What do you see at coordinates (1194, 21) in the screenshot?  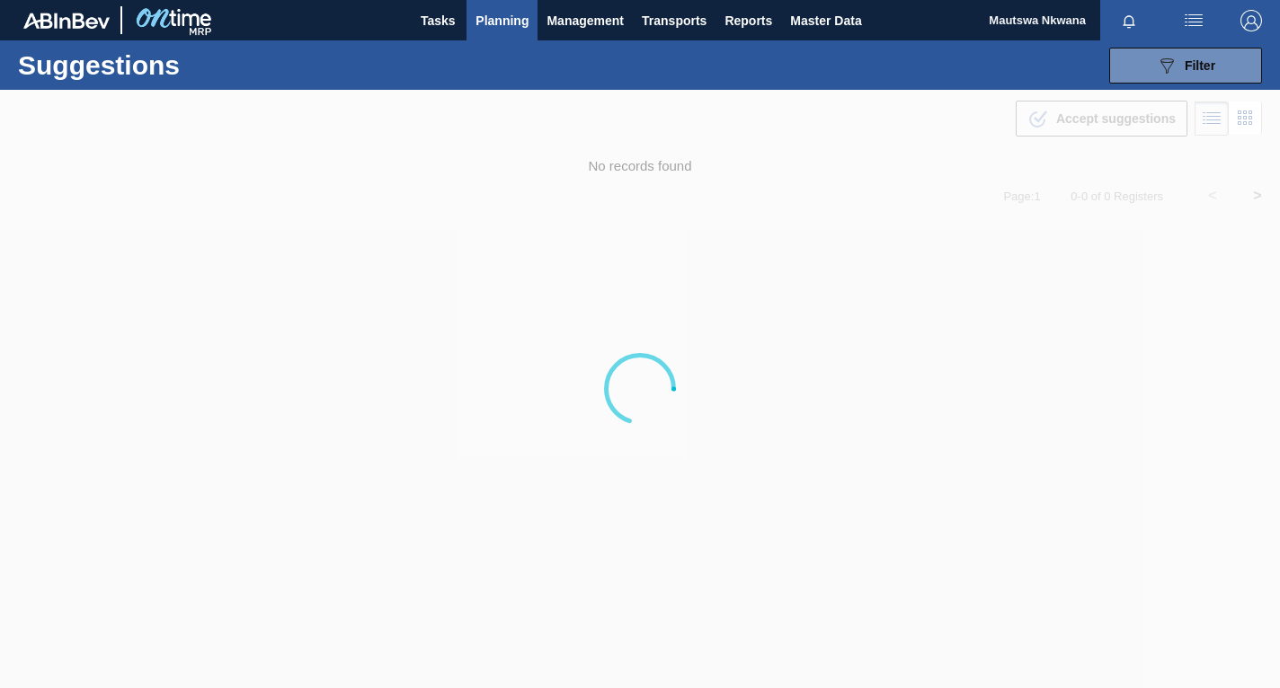 I see `img: userActions` at bounding box center [1194, 21].